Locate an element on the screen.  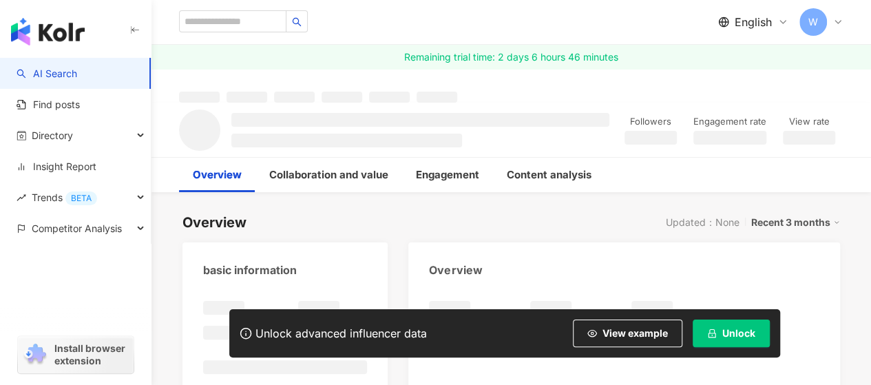
span: Unlock is located at coordinates (739, 333).